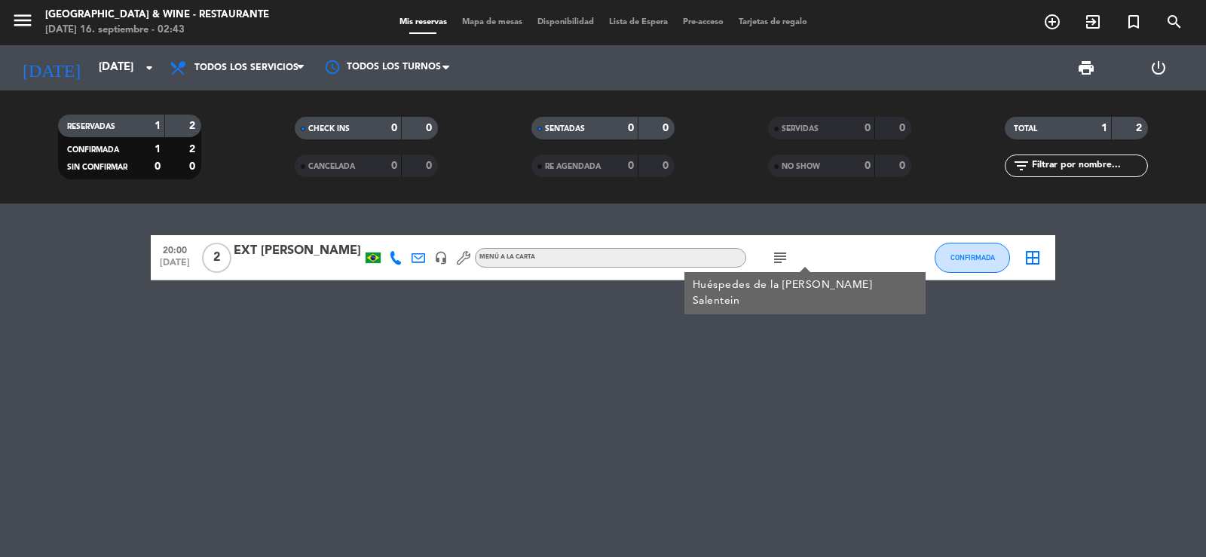 The width and height of the screenshot is (1206, 557). I want to click on span: RE AGENDADA, so click(573, 167).